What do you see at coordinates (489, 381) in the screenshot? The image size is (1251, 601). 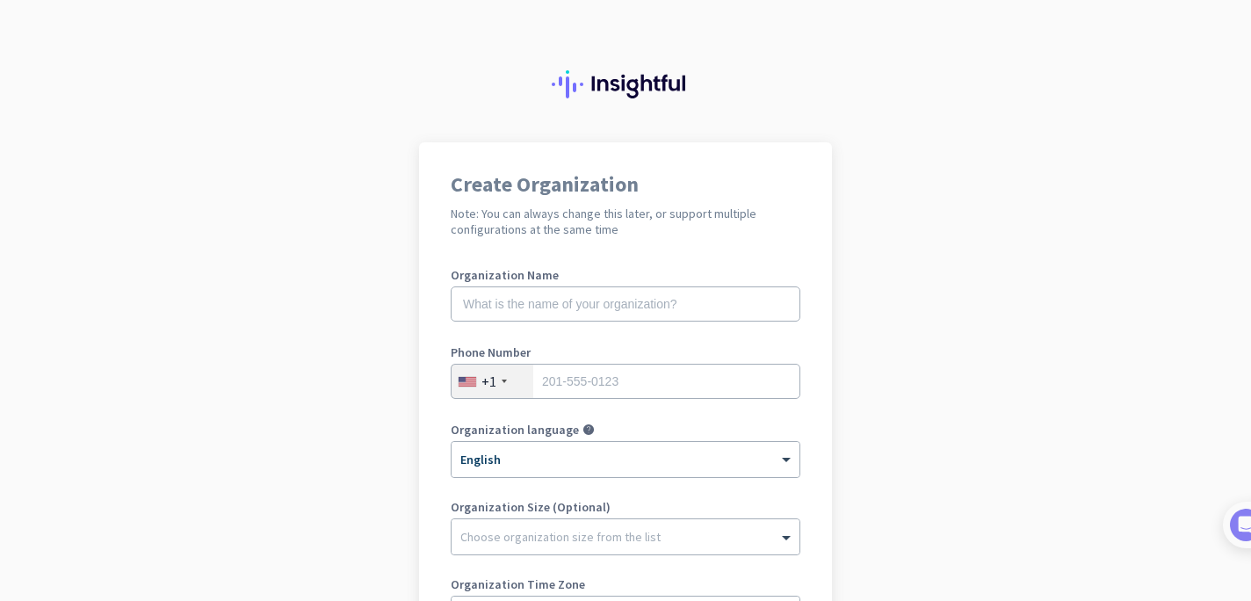 I see `div: +1` at bounding box center [489, 381].